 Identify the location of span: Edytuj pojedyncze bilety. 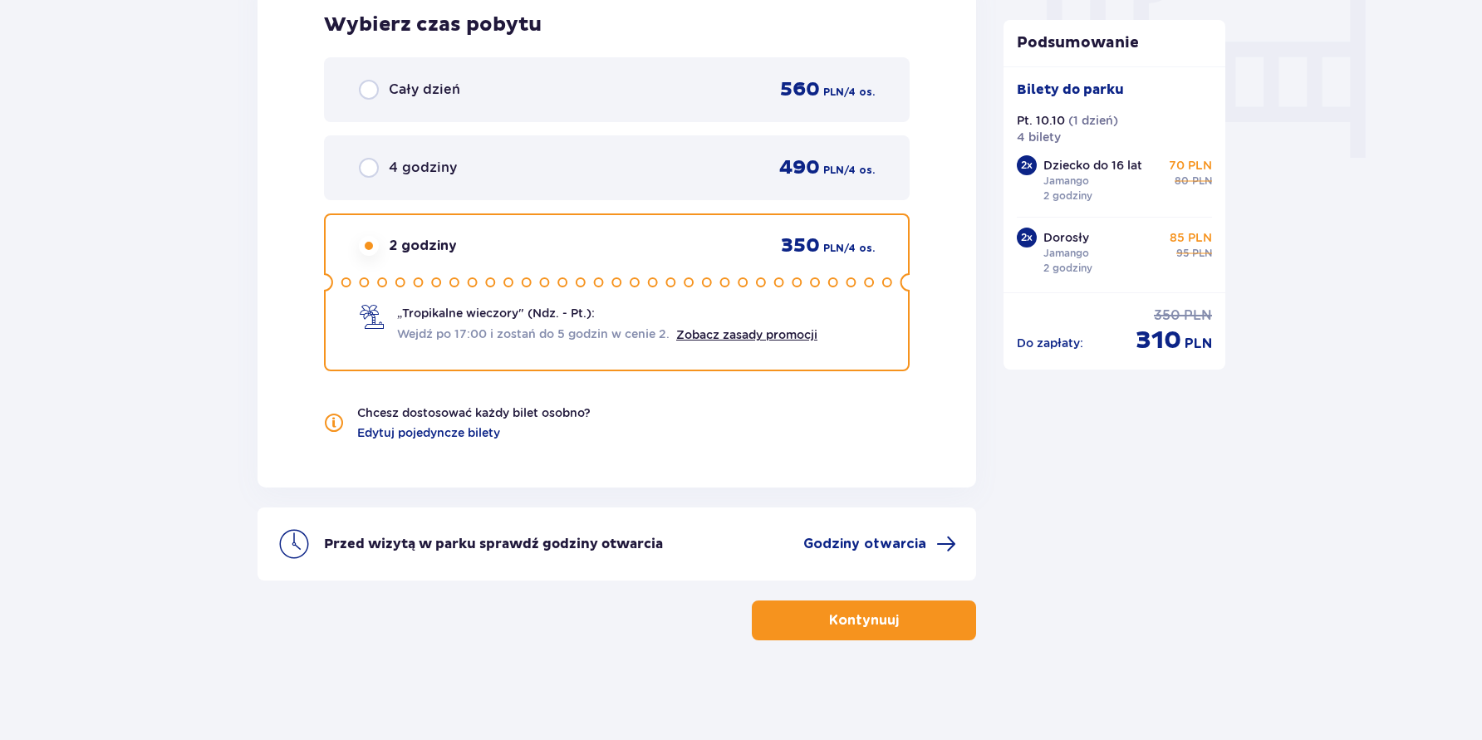
(429, 433).